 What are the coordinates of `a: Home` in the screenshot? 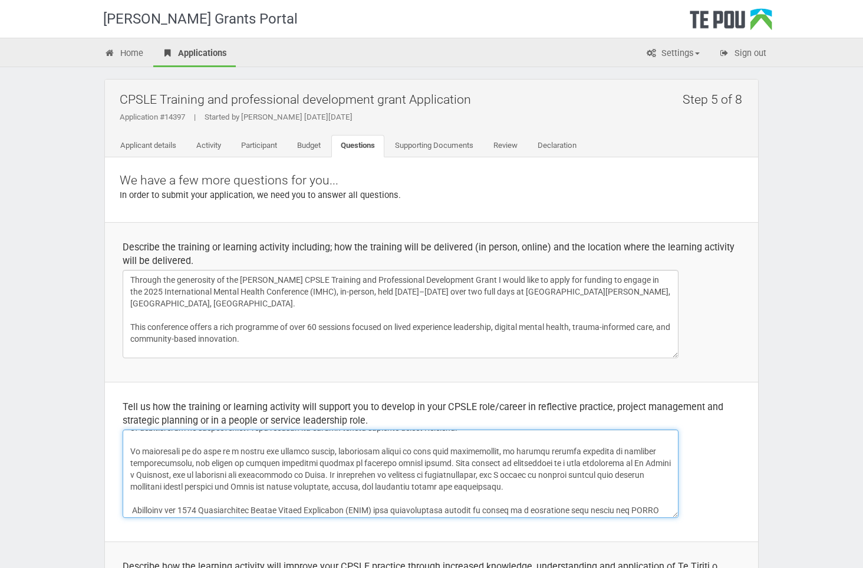 It's located at (124, 54).